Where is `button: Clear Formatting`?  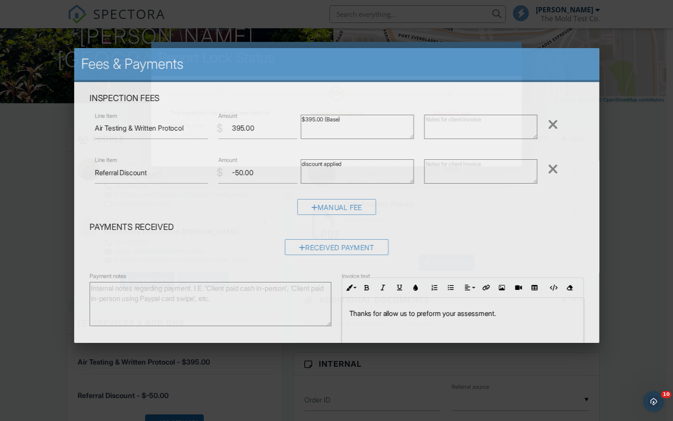
button: Clear Formatting is located at coordinates (569, 288).